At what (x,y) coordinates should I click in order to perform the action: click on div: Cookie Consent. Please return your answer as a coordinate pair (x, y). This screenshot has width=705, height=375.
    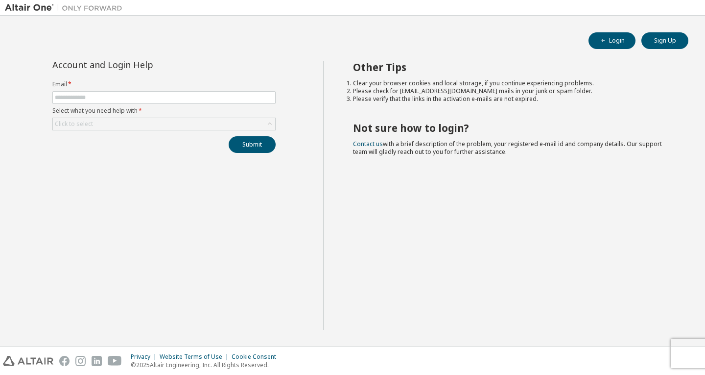
    Looking at the image, I should click on (257, 357).